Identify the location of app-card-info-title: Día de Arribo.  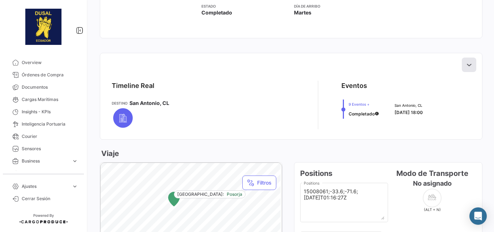
(337, 6).